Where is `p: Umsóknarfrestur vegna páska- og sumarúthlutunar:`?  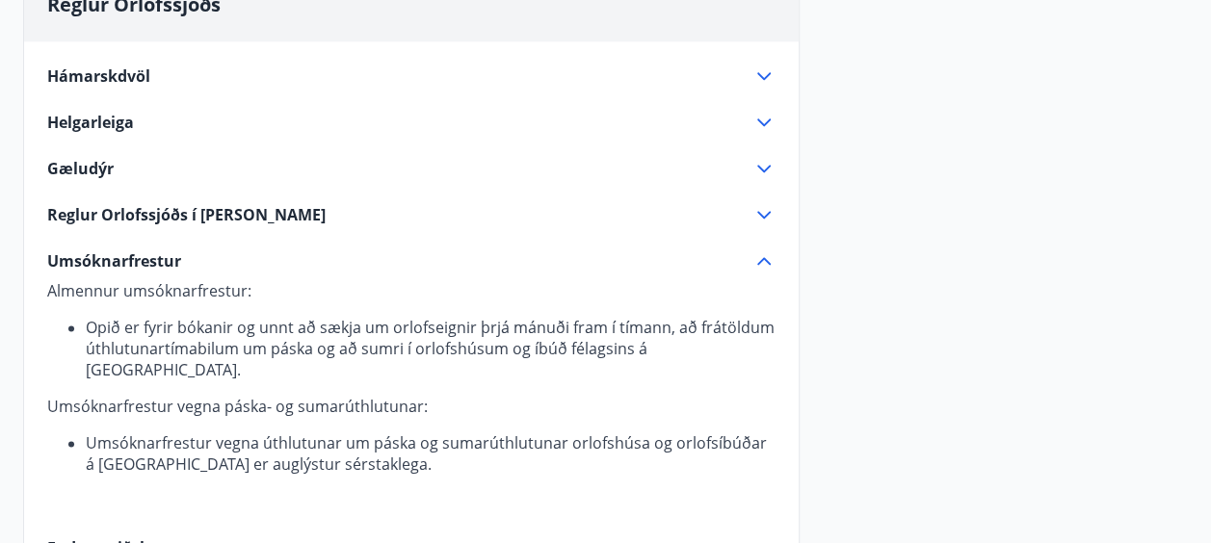
p: Umsóknarfrestur vegna páska- og sumarúthlutunar: is located at coordinates (411, 407).